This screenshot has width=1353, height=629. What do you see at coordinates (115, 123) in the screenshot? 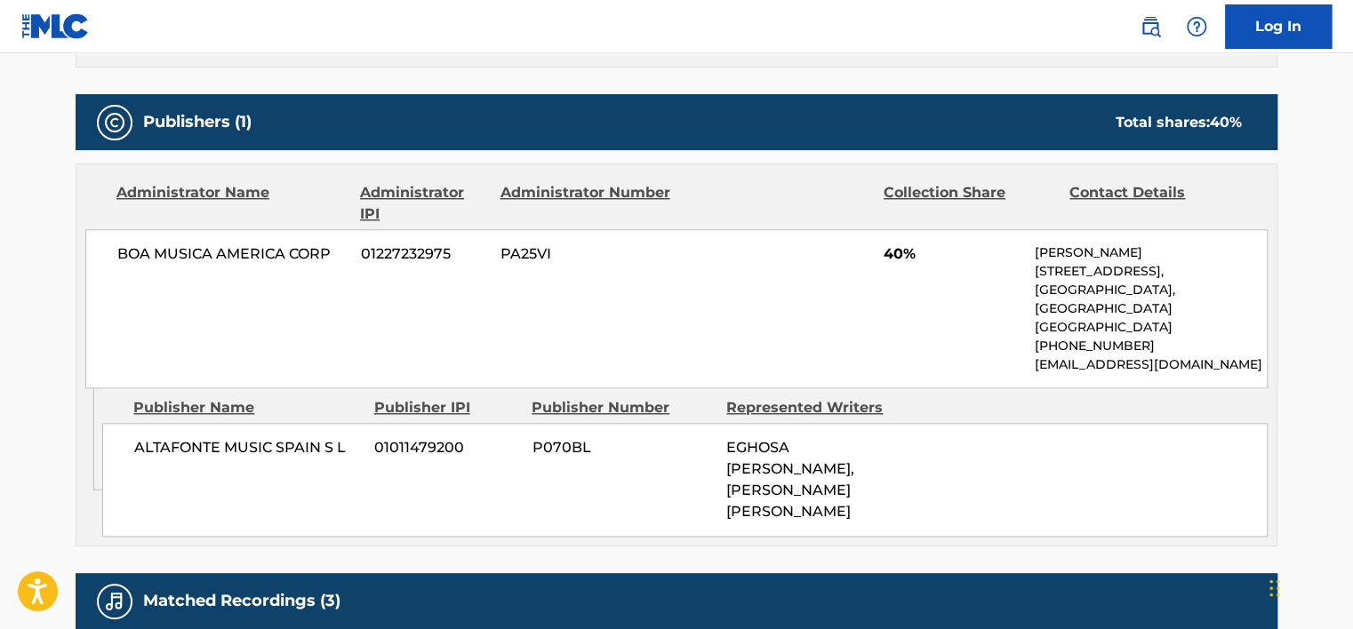
I see `img: Publishers` at bounding box center [115, 123].